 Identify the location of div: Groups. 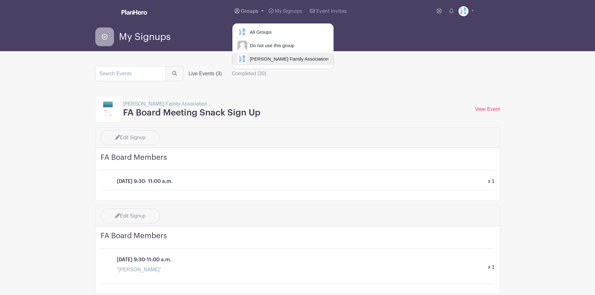
(283, 46).